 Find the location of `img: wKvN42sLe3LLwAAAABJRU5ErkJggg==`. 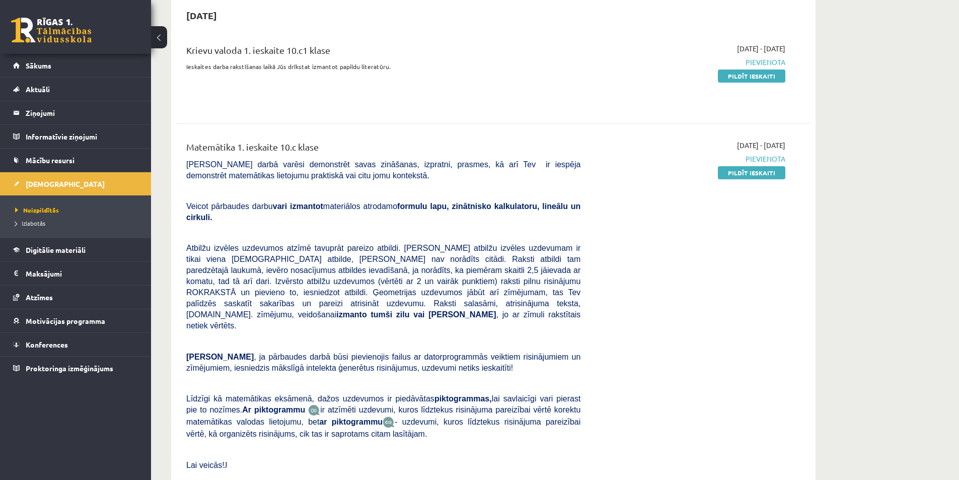

img: wKvN42sLe3LLwAAAABJRU5ErkJggg== is located at coordinates (389, 422).